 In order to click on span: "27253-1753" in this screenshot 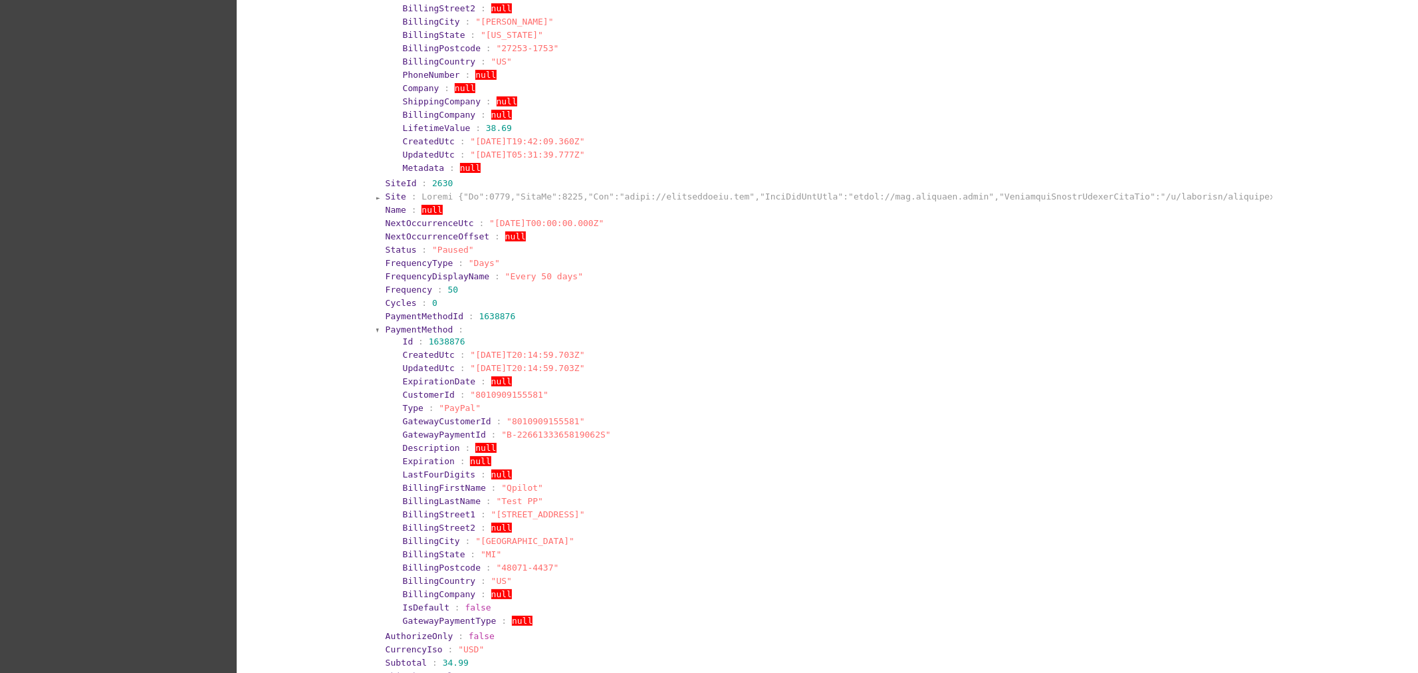, I will do `click(528, 48)`.